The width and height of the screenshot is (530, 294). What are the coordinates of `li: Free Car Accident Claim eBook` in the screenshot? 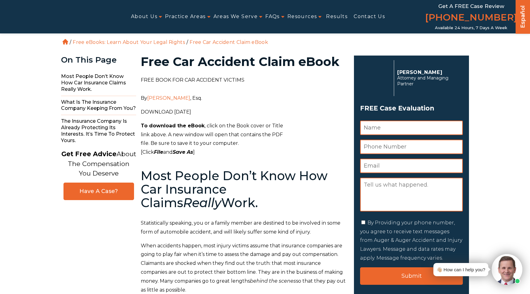 It's located at (229, 42).